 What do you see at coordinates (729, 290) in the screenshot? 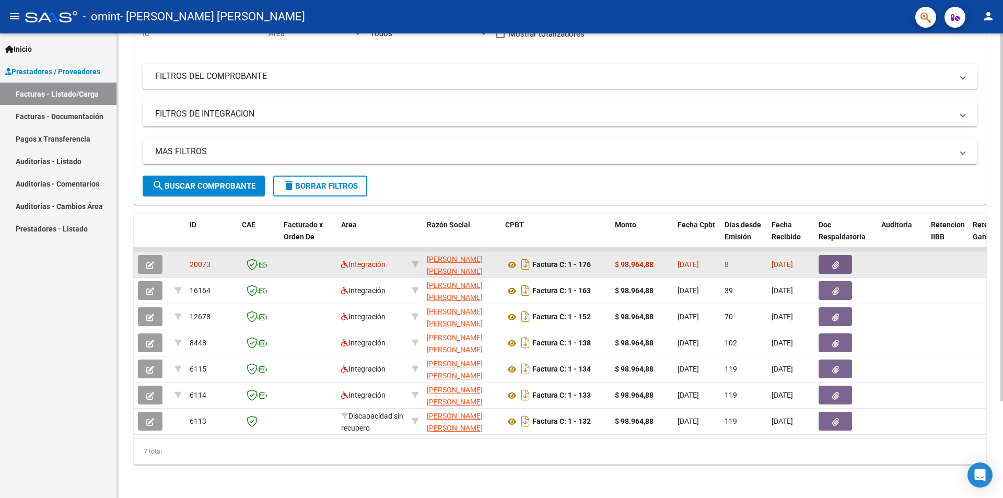
I see `span: 39` at bounding box center [729, 290].